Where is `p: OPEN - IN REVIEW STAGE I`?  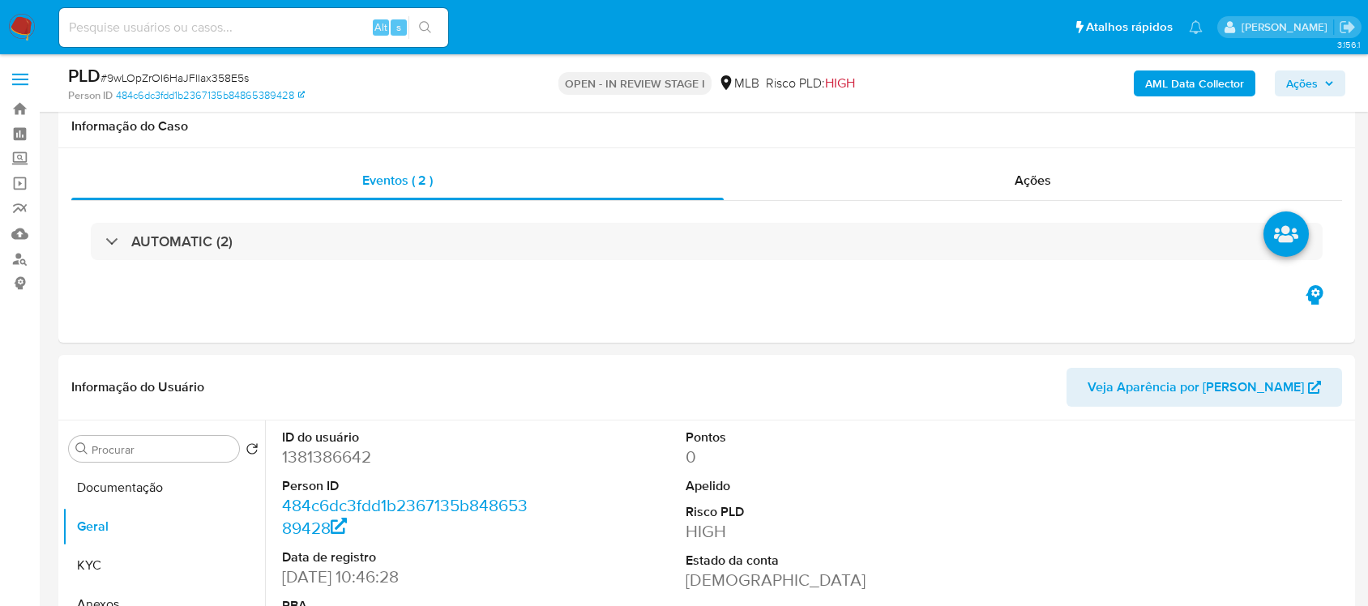
p: OPEN - IN REVIEW STAGE I is located at coordinates (635, 83).